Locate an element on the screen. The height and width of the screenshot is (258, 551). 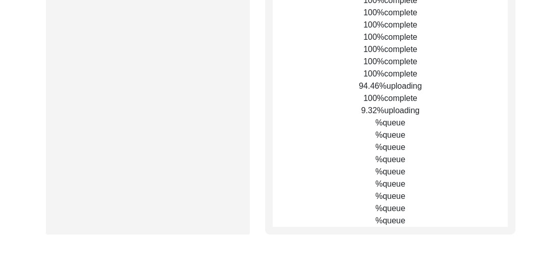
span: 94.46% is located at coordinates (373, 86).